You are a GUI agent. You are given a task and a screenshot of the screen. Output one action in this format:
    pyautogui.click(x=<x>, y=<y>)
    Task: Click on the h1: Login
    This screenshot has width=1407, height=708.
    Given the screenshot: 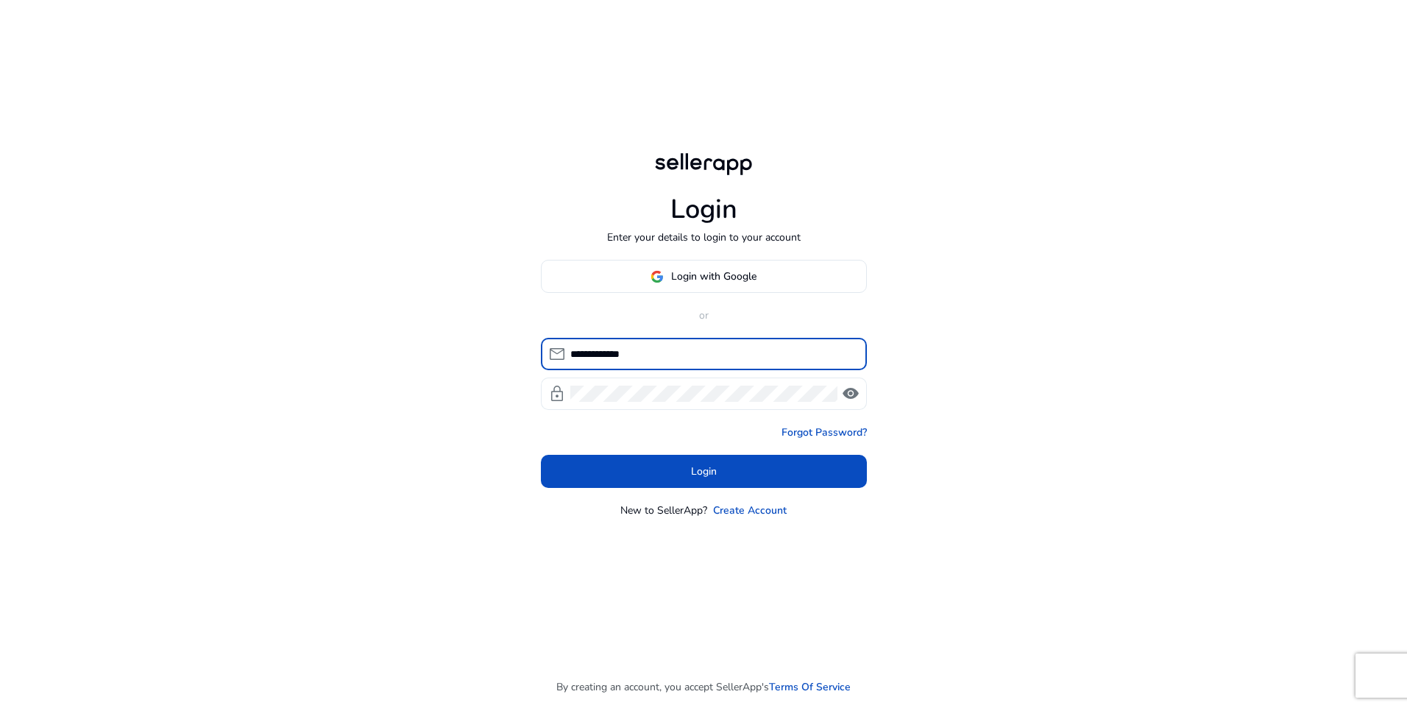 What is the action you would take?
    pyautogui.click(x=703, y=209)
    